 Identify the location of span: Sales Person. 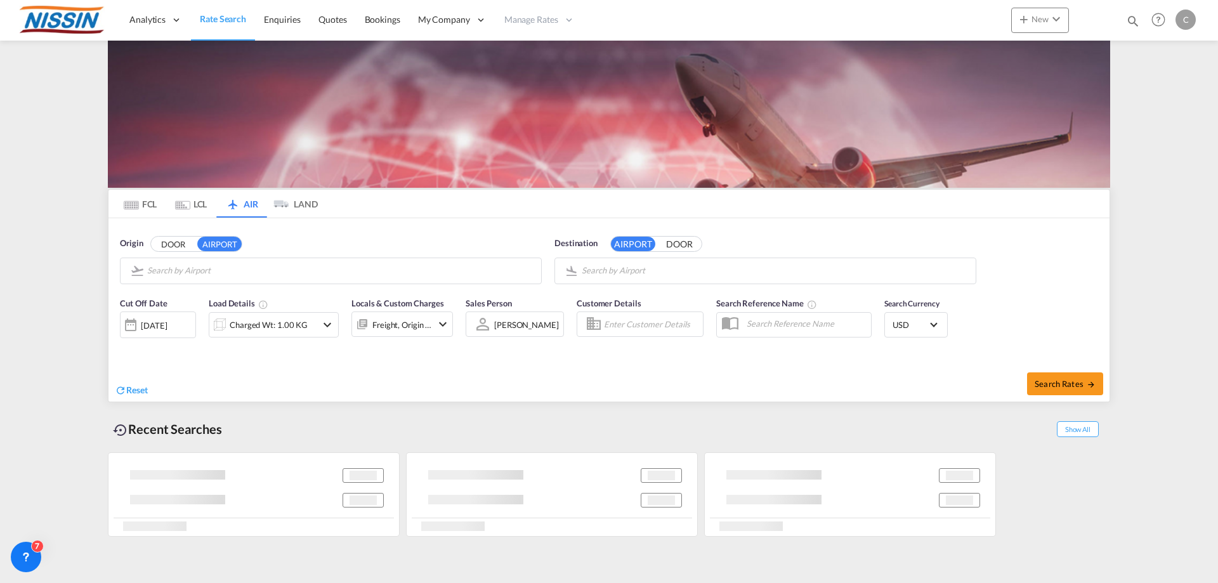
(488, 303).